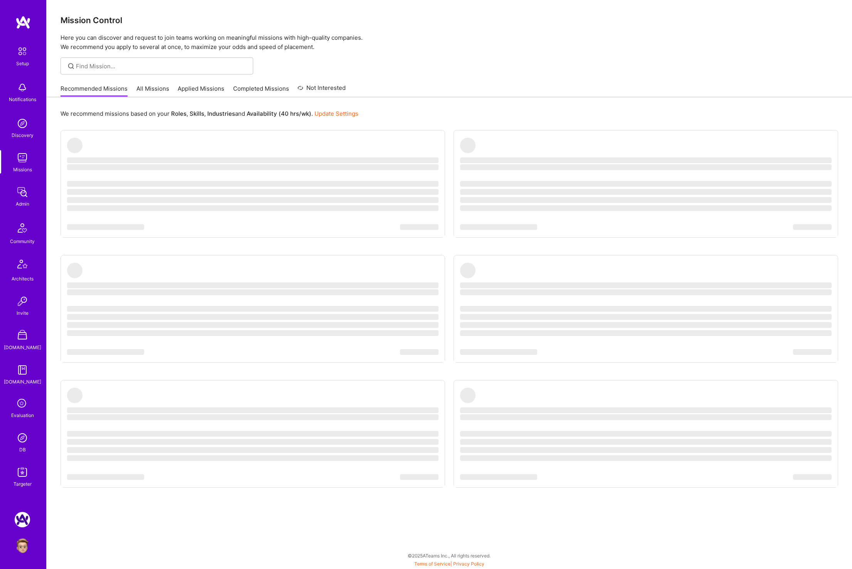 Image resolution: width=852 pixels, height=569 pixels. Describe the element at coordinates (337, 113) in the screenshot. I see `a: Update Settings` at that location.